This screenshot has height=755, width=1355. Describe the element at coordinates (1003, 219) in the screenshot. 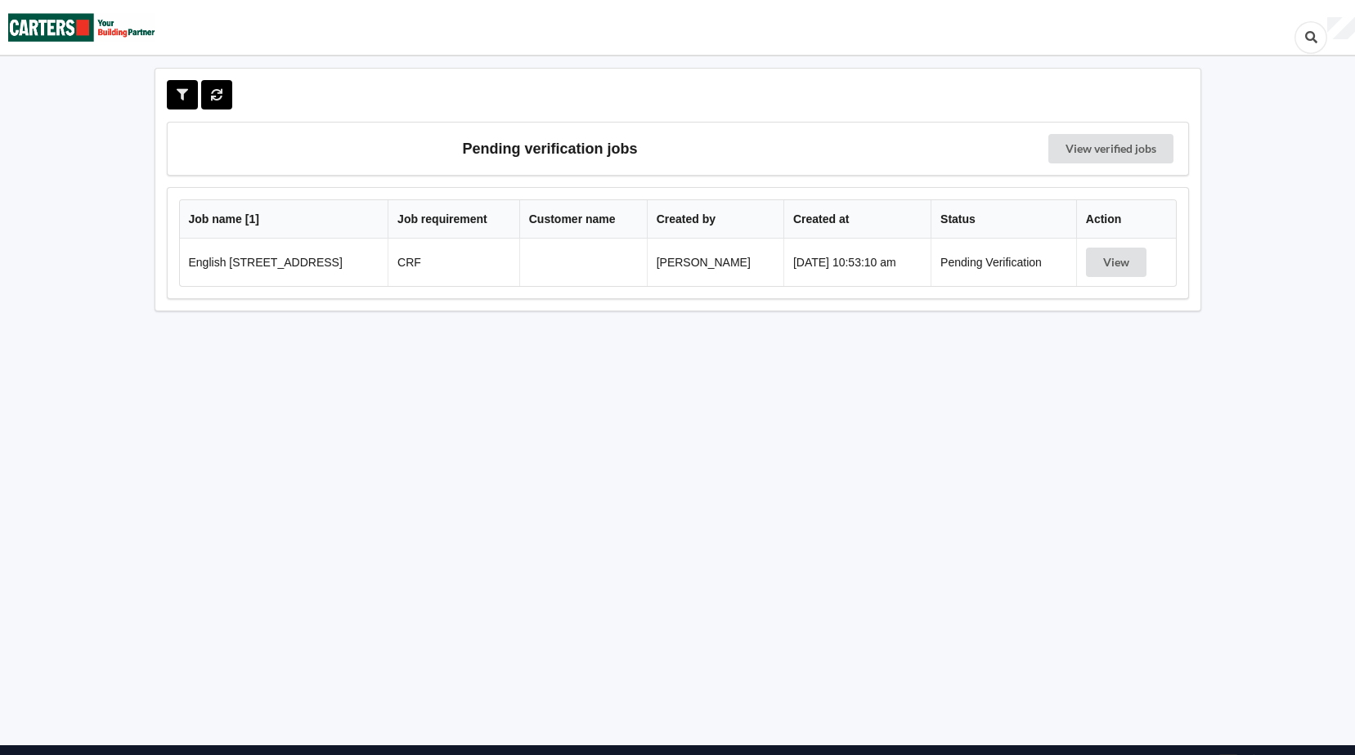

I see `th: Status` at that location.